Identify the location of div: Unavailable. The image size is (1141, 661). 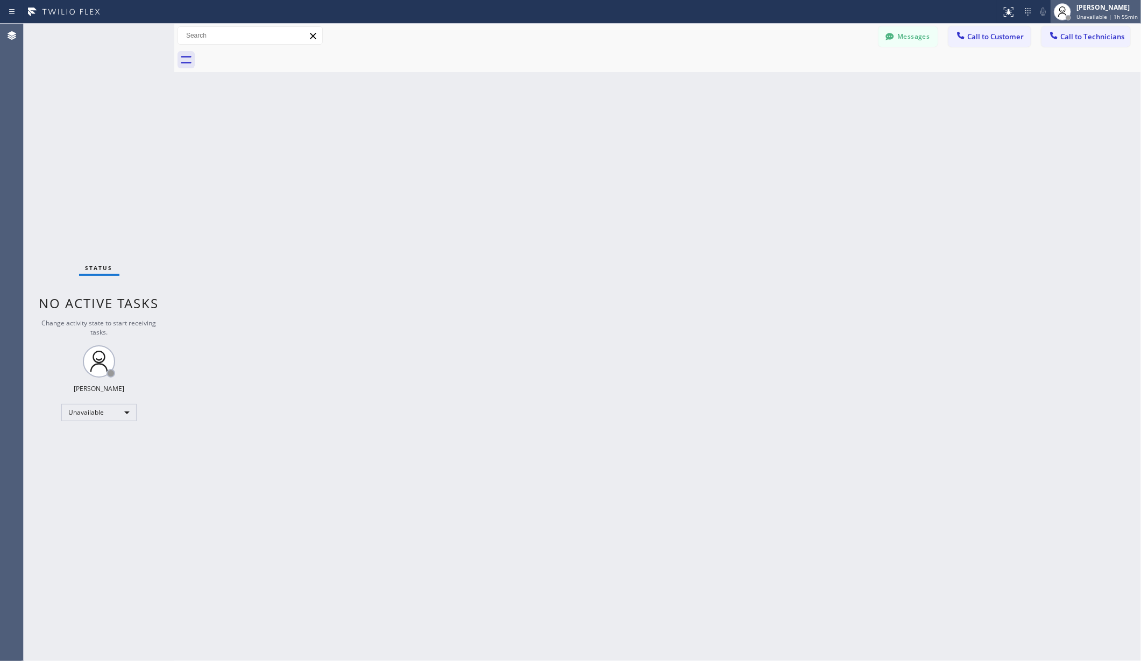
(99, 413).